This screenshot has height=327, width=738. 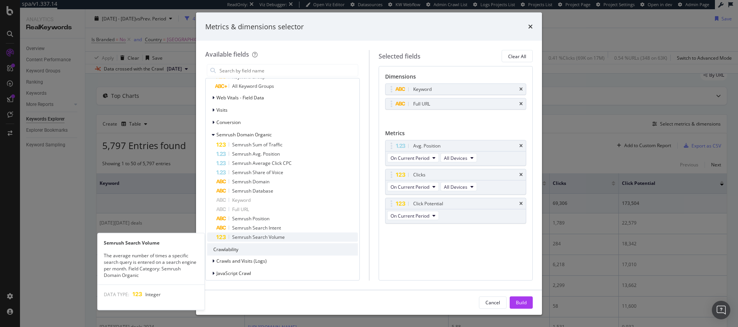 I want to click on div: Clicks, so click(x=420, y=175).